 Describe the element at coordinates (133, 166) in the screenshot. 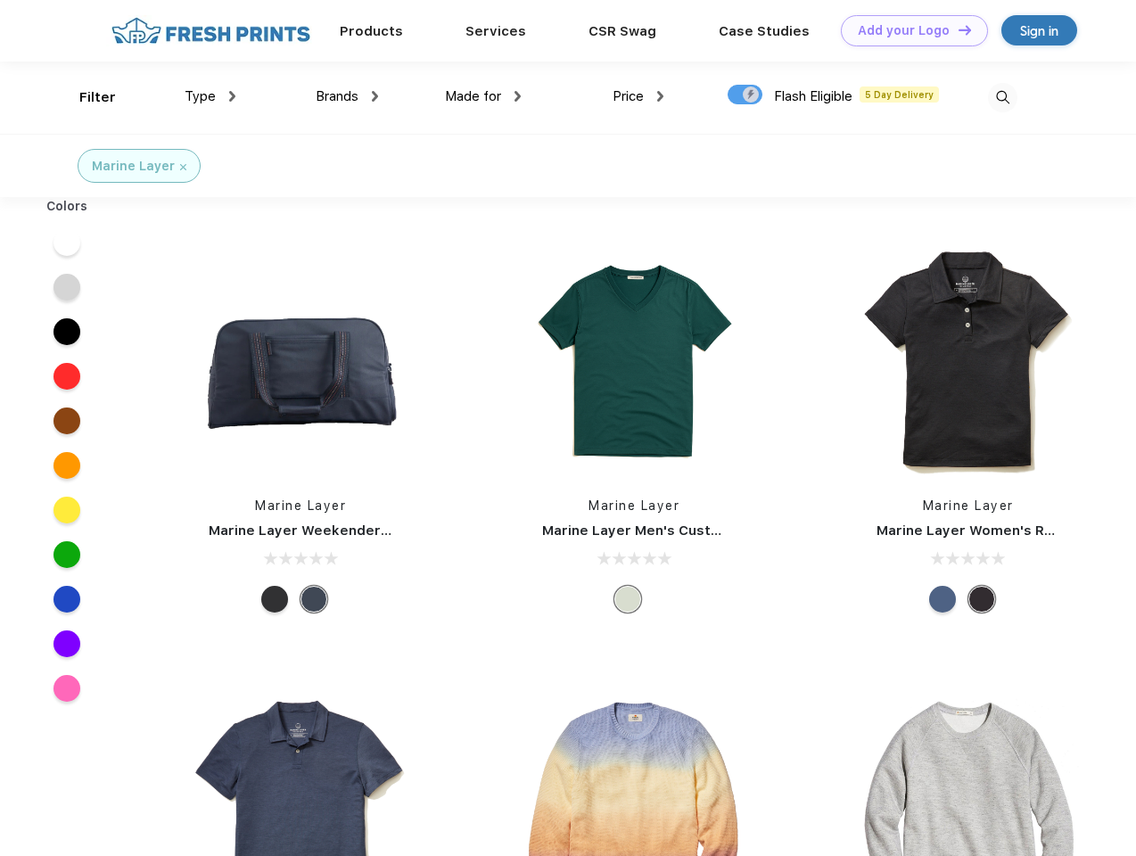

I see `div: Marine Layer` at that location.